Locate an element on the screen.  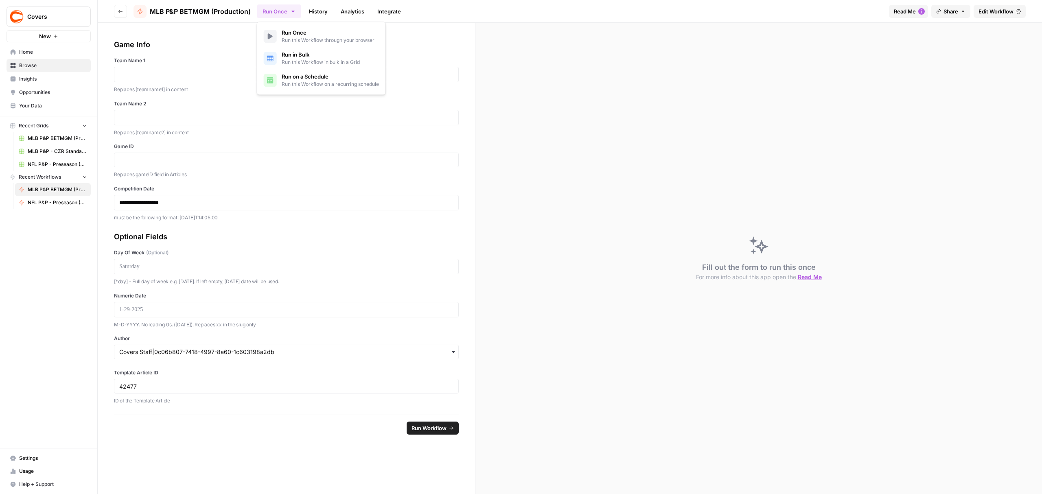
div: Fill out the form to run this once is located at coordinates (759, 271).